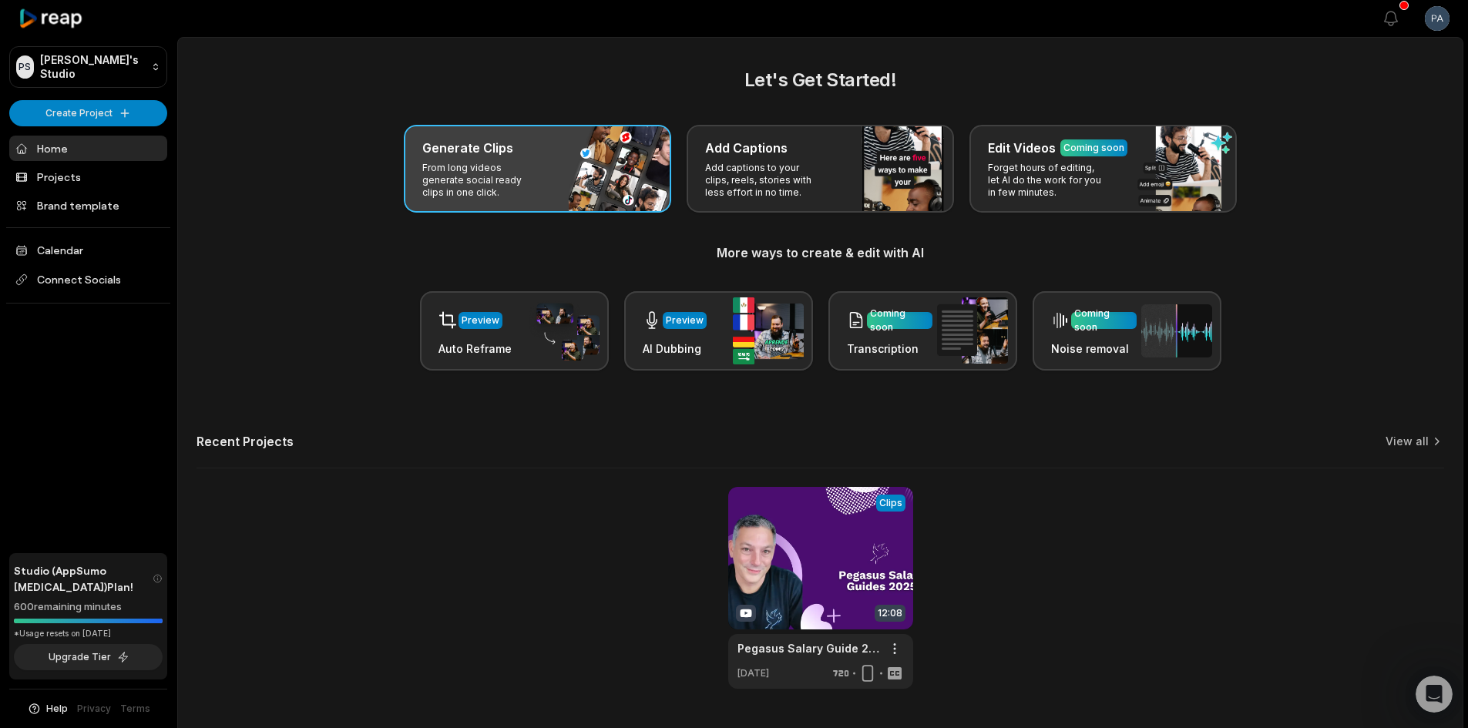 The width and height of the screenshot is (1468, 728). What do you see at coordinates (820, 80) in the screenshot?
I see `h2: Let's Get Started!` at bounding box center [820, 80].